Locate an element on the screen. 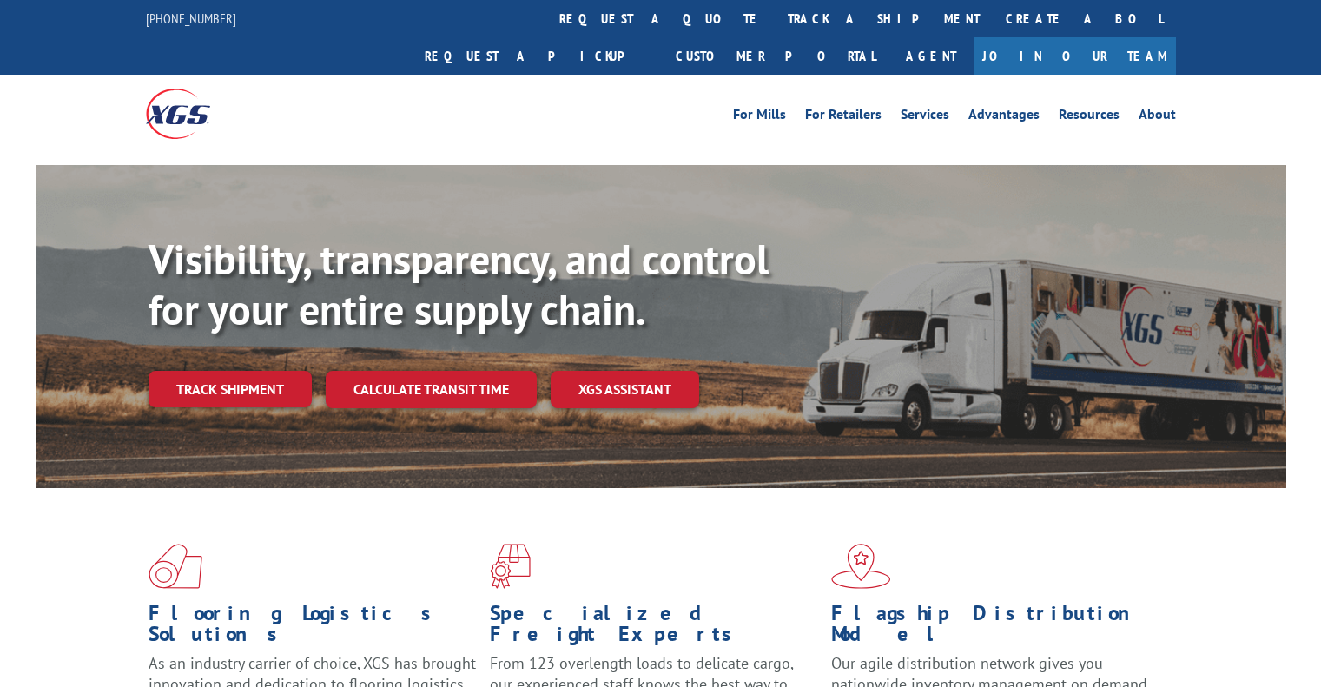 Image resolution: width=1321 pixels, height=687 pixels. a: Advantages is located at coordinates (1004, 117).